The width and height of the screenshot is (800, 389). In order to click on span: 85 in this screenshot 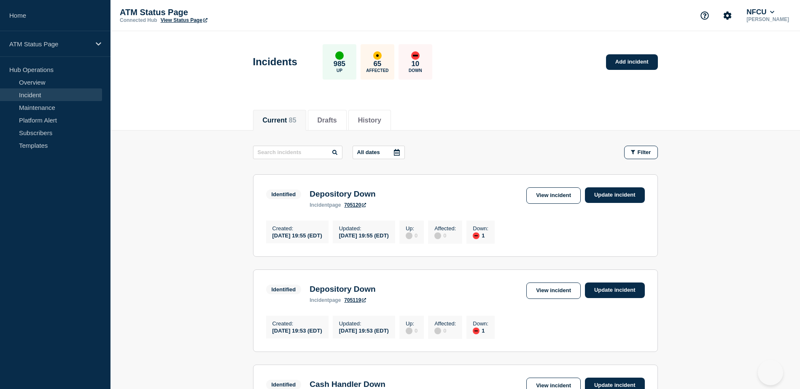, I will do `click(292, 120)`.